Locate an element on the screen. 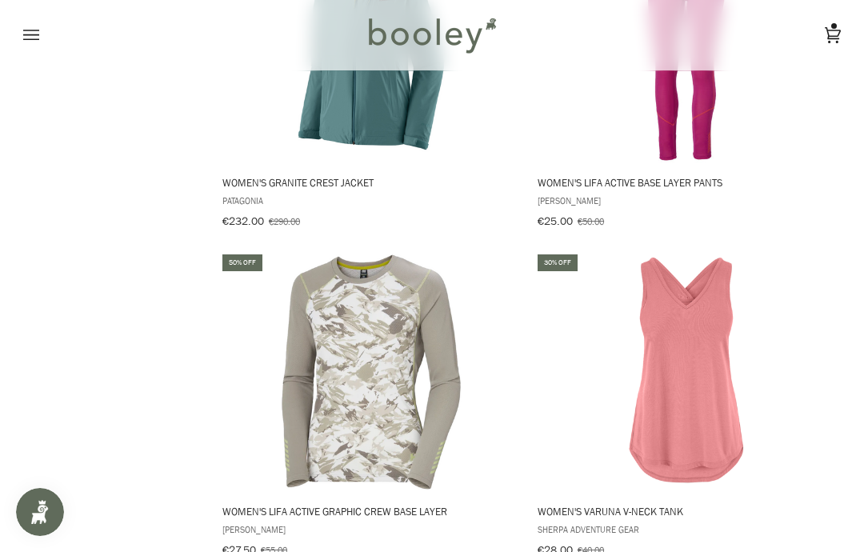  span: €50.00 is located at coordinates (590, 221).